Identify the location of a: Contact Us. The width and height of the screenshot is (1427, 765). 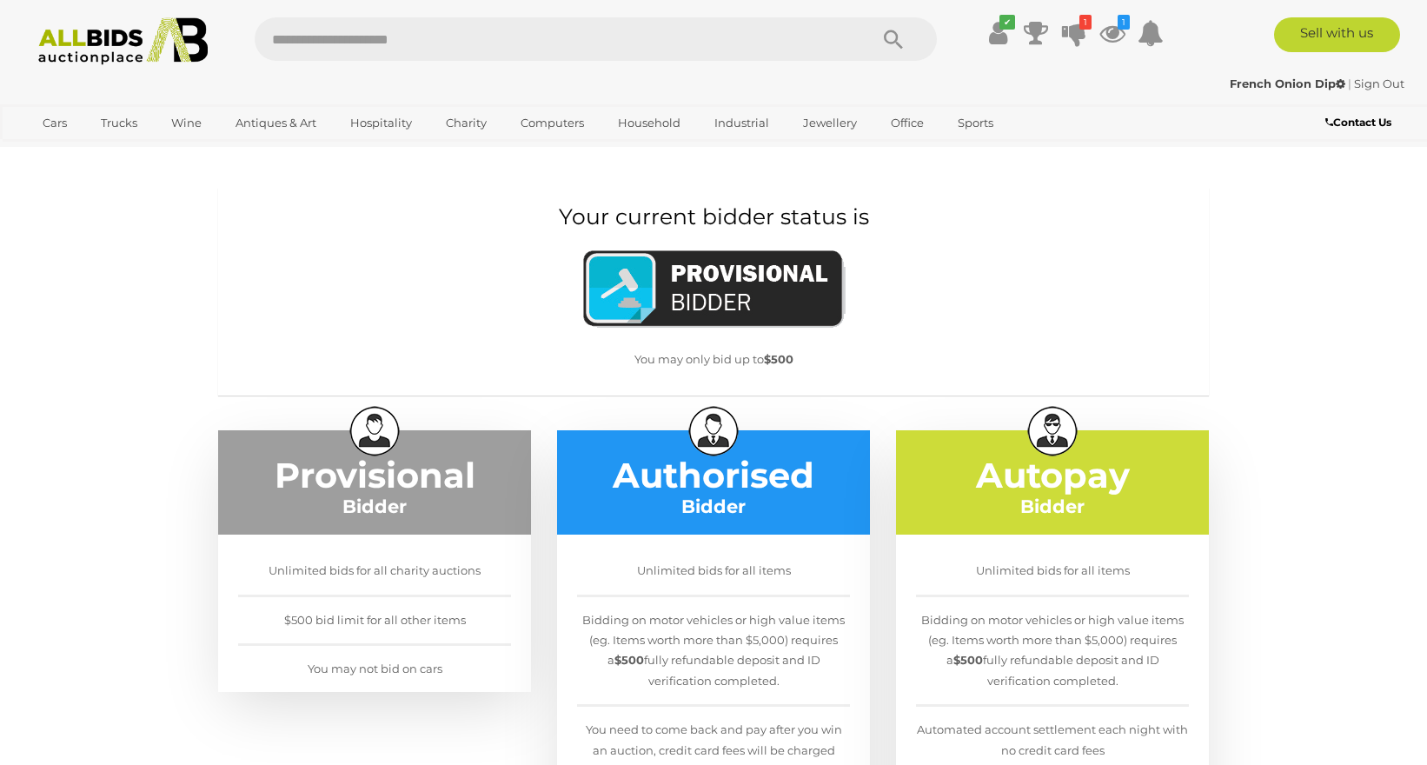
(1360, 123).